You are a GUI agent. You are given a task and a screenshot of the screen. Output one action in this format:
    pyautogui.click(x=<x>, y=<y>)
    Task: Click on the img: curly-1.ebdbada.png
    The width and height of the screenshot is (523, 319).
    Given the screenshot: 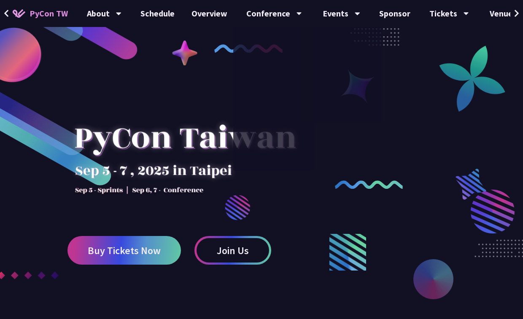 What is the action you would take?
    pyautogui.click(x=248, y=49)
    